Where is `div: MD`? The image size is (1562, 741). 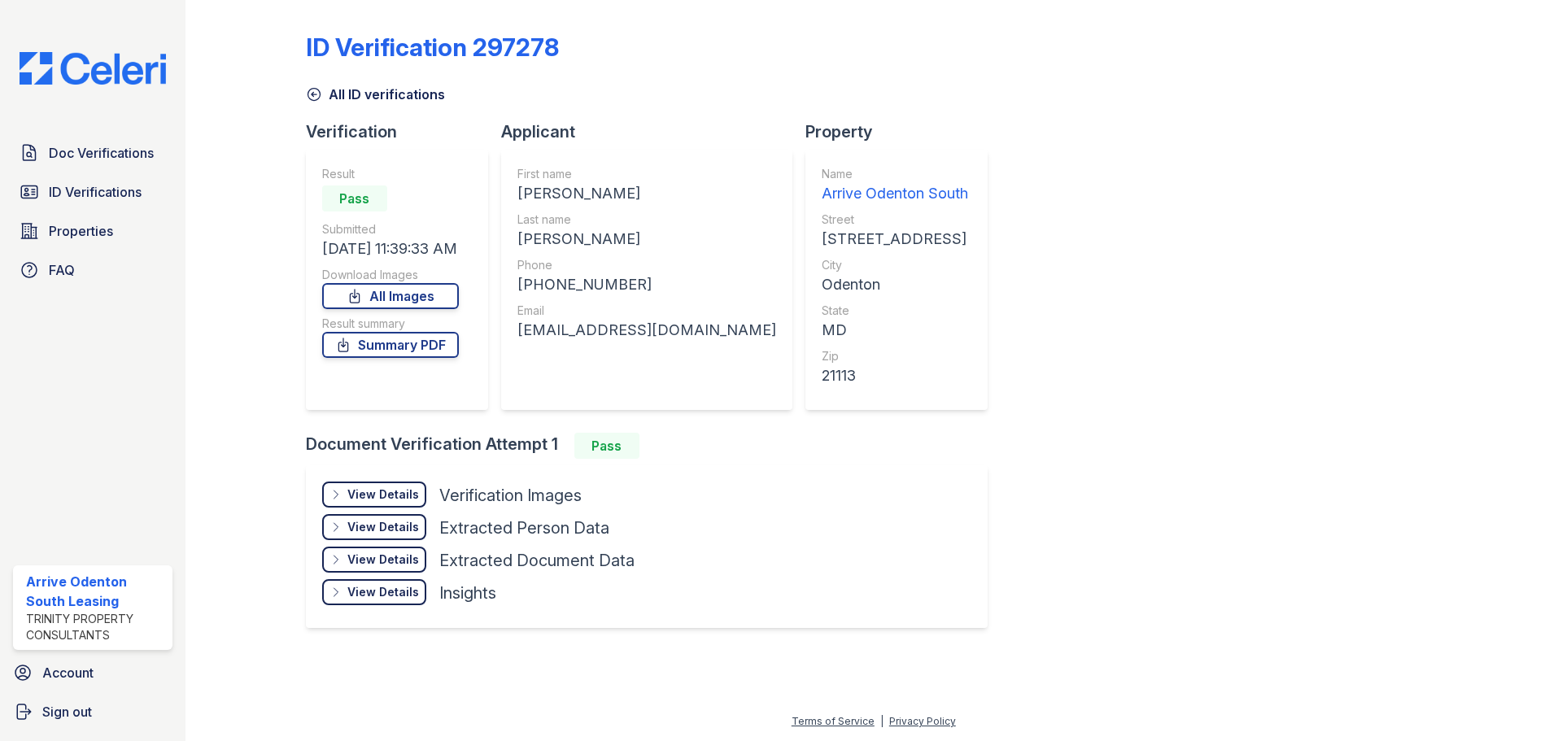
div: MD is located at coordinates (895, 330).